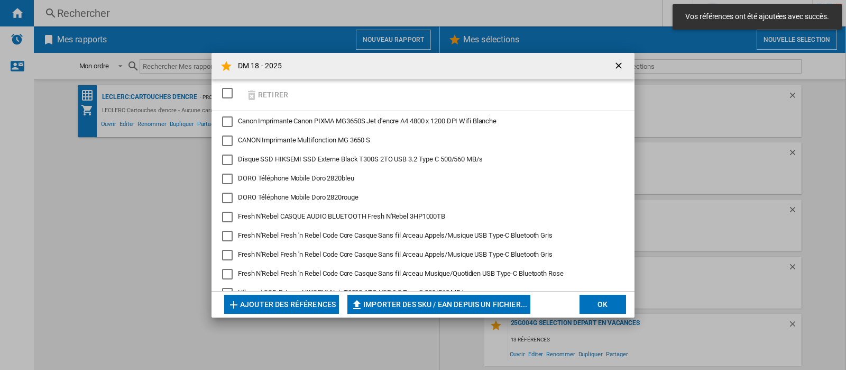 The height and width of the screenshot is (370, 846). I want to click on ng-md-icon: getI18NText('BUTTONS.CLOSE_DIALOG'), so click(620, 67).